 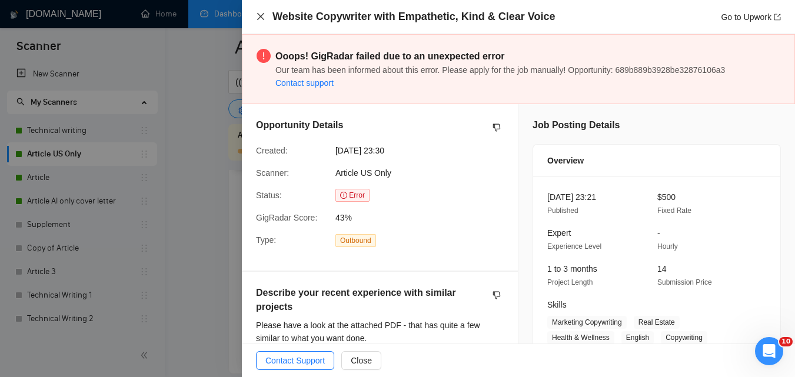 What do you see at coordinates (299, 125) in the screenshot?
I see `h5: Opportunity Details` at bounding box center [299, 125].